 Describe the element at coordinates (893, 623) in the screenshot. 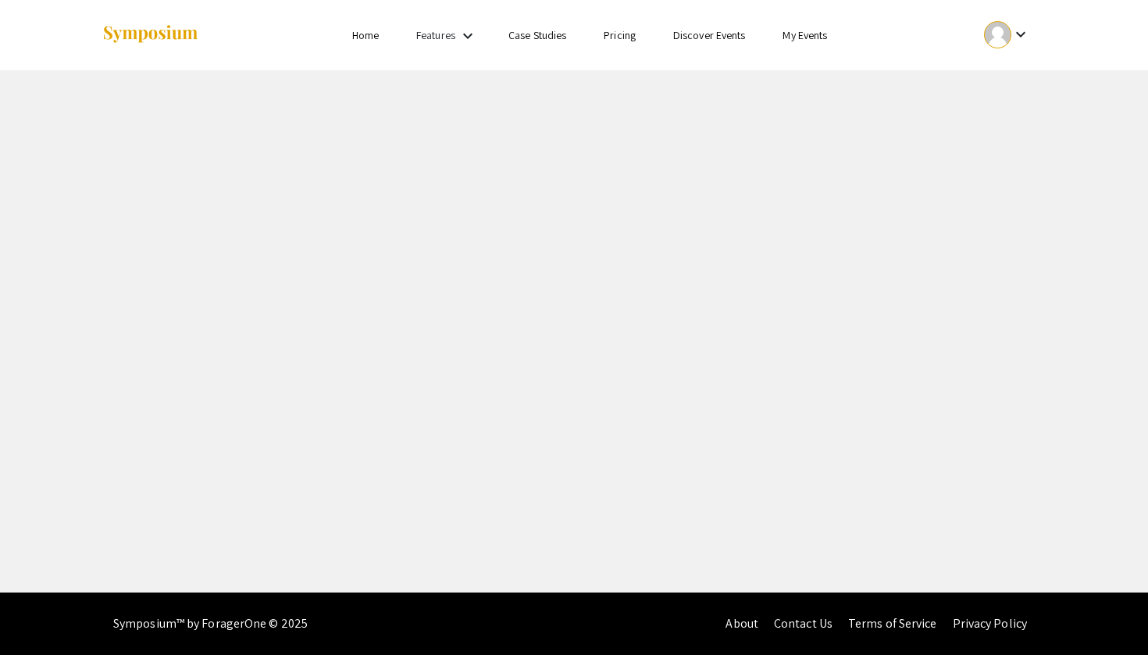

I see `a: Terms of Service` at that location.